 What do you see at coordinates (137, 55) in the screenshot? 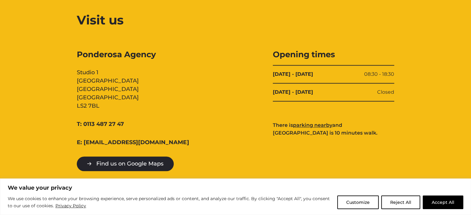
I see `span: Ponderosa Agency` at bounding box center [137, 55].